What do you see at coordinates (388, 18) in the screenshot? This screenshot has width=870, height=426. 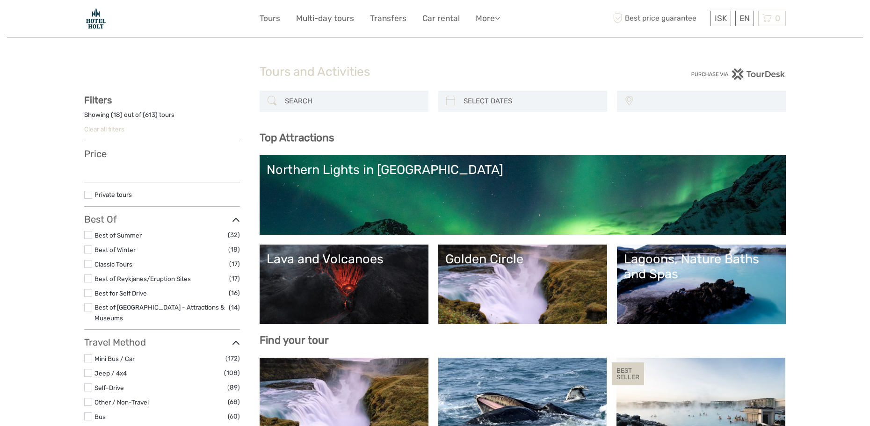 I see `a: Transfers` at bounding box center [388, 18].